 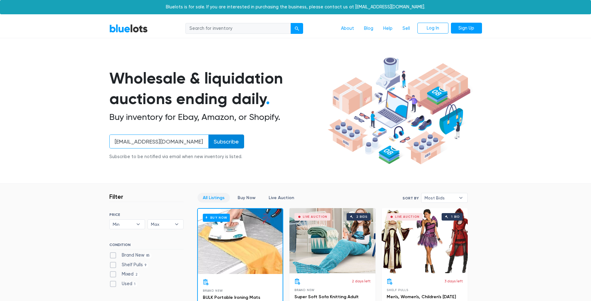 I want to click on p: 3 days left, so click(x=453, y=281).